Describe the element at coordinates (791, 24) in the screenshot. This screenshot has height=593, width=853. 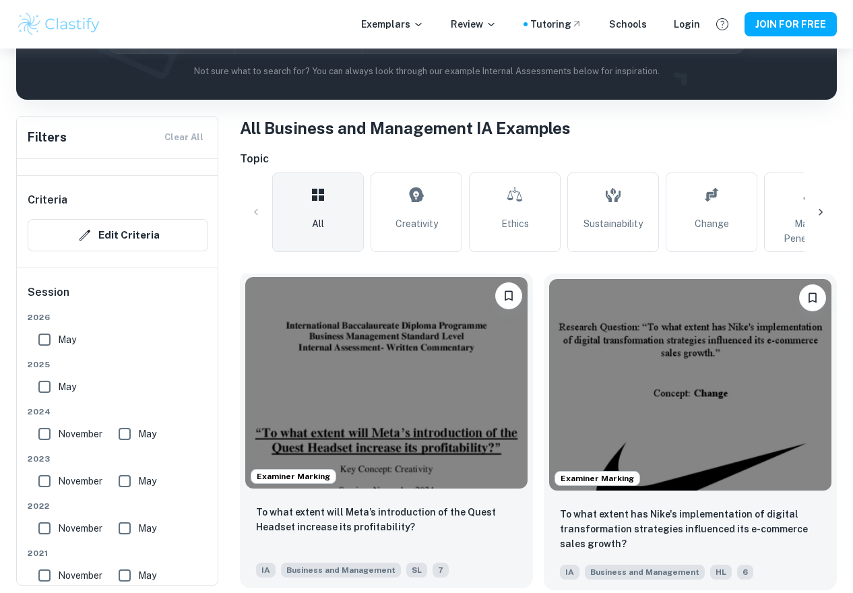
I see `a: JOIN FOR FREE` at that location.